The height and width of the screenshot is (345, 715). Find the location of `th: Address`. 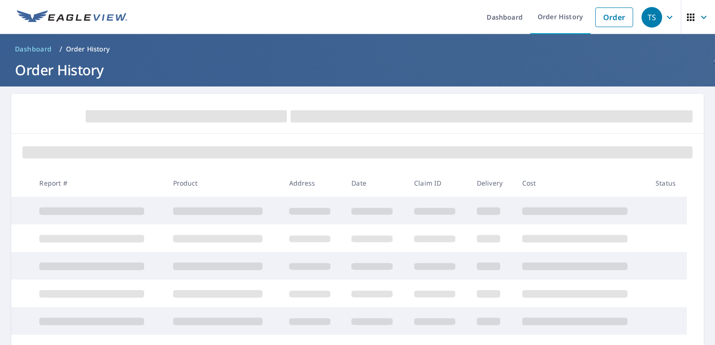

th: Address is located at coordinates (313, 183).